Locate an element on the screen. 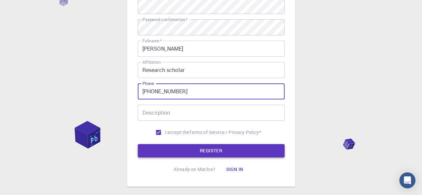  span: I accept the is located at coordinates (177, 132).